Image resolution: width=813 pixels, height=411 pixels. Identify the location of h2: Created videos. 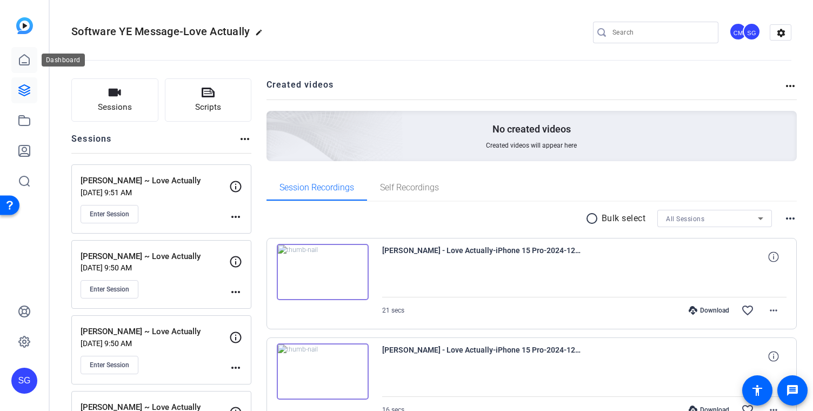
(525, 89).